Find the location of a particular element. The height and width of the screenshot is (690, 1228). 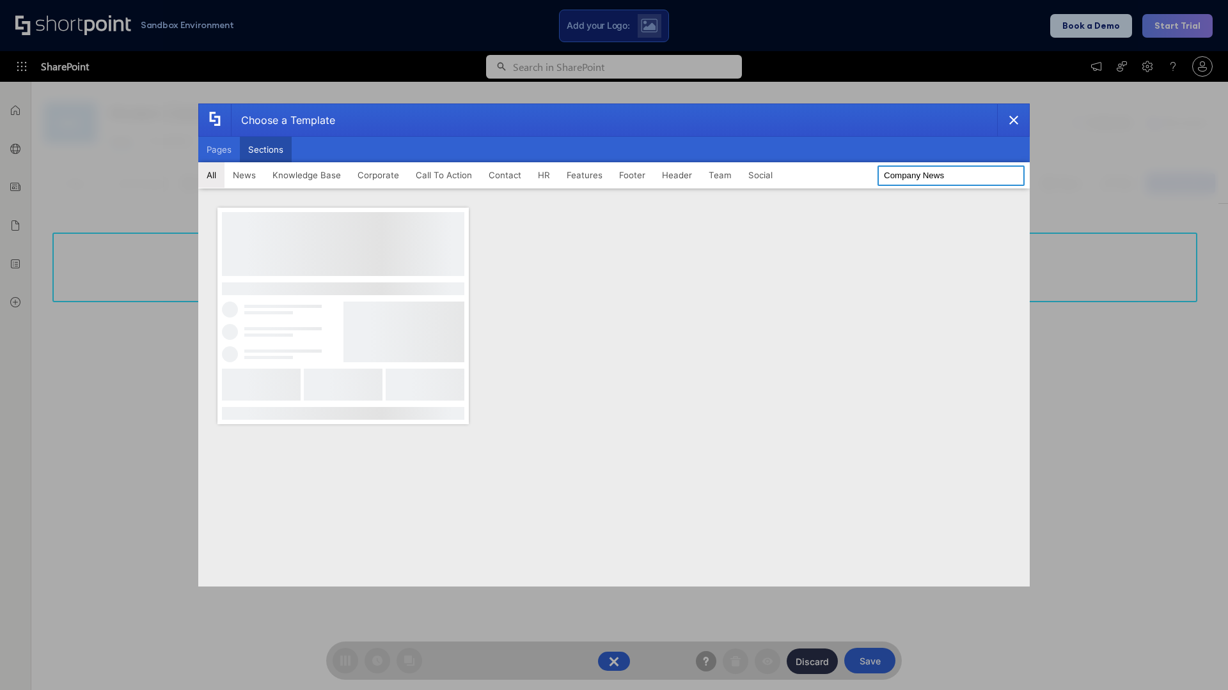

button: News is located at coordinates (244, 175).